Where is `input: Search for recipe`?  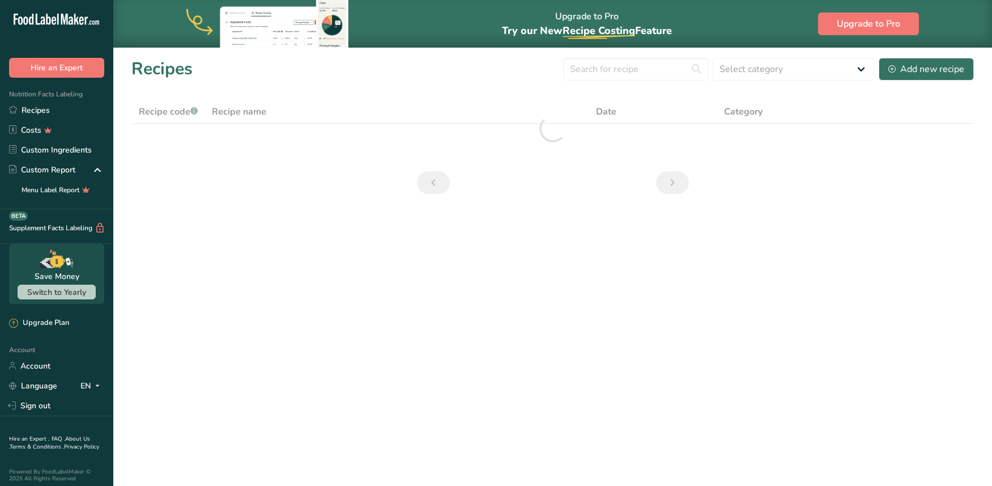
input: Search for recipe is located at coordinates (636, 69).